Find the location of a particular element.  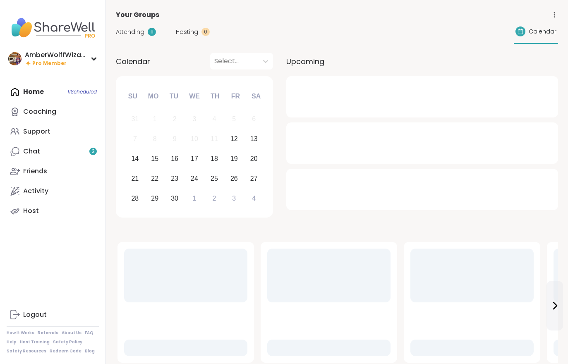

div: Fr is located at coordinates (235, 96).